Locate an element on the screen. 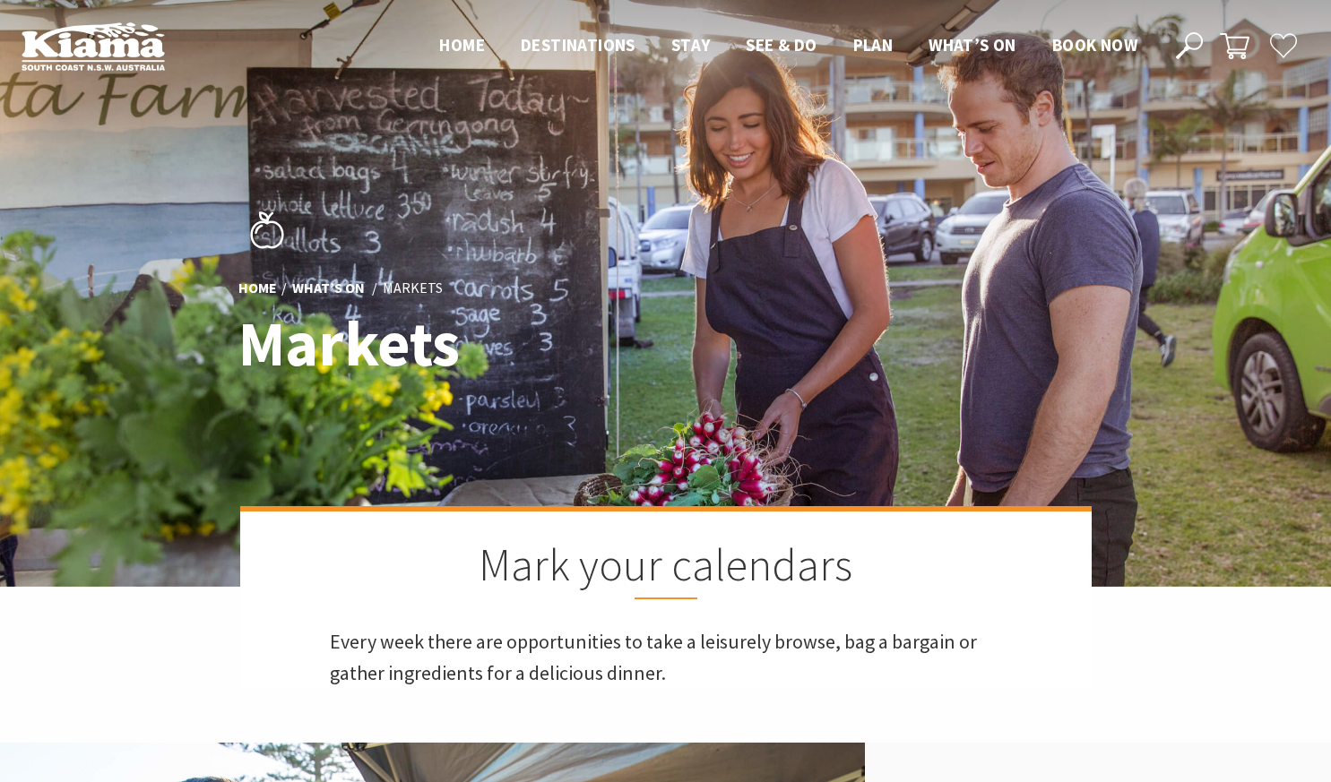  span: Destinations is located at coordinates (578, 45).